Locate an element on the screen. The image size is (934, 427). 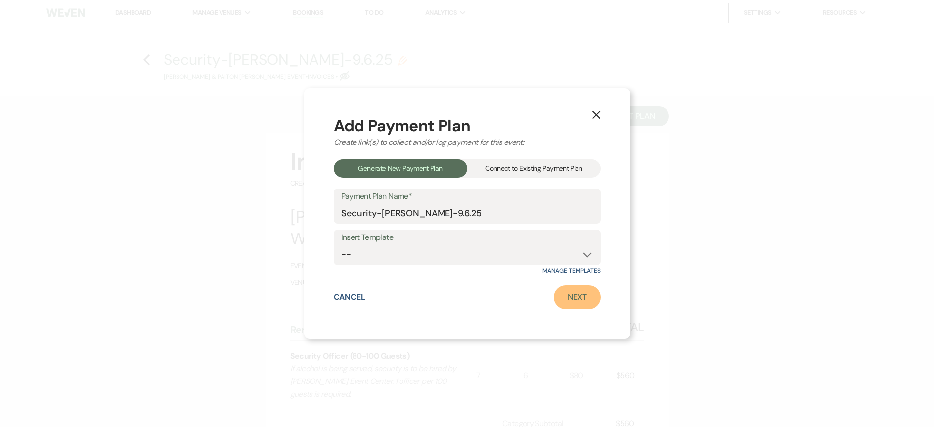
label: Payment Plan Name* is located at coordinates (467, 196).